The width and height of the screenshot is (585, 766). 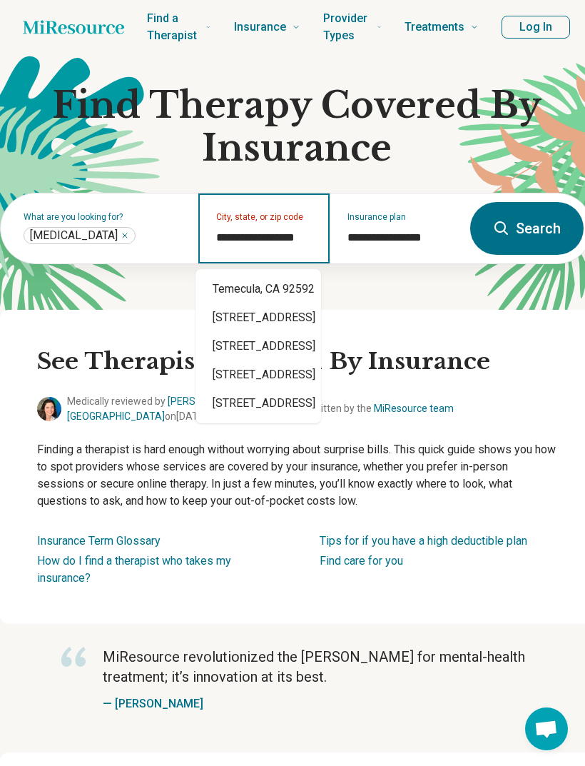 I want to click on button: Search, so click(x=527, y=230).